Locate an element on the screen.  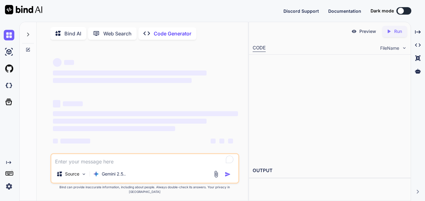
div: CODE is located at coordinates (259, 48).